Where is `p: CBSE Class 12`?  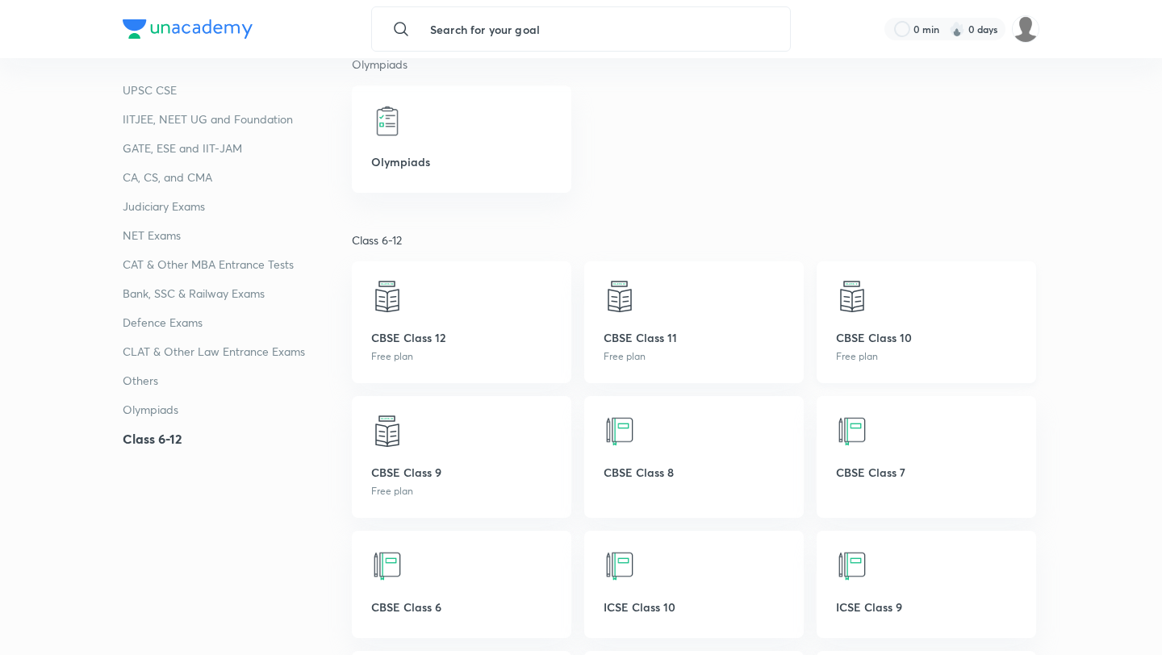 p: CBSE Class 12 is located at coordinates (462, 337).